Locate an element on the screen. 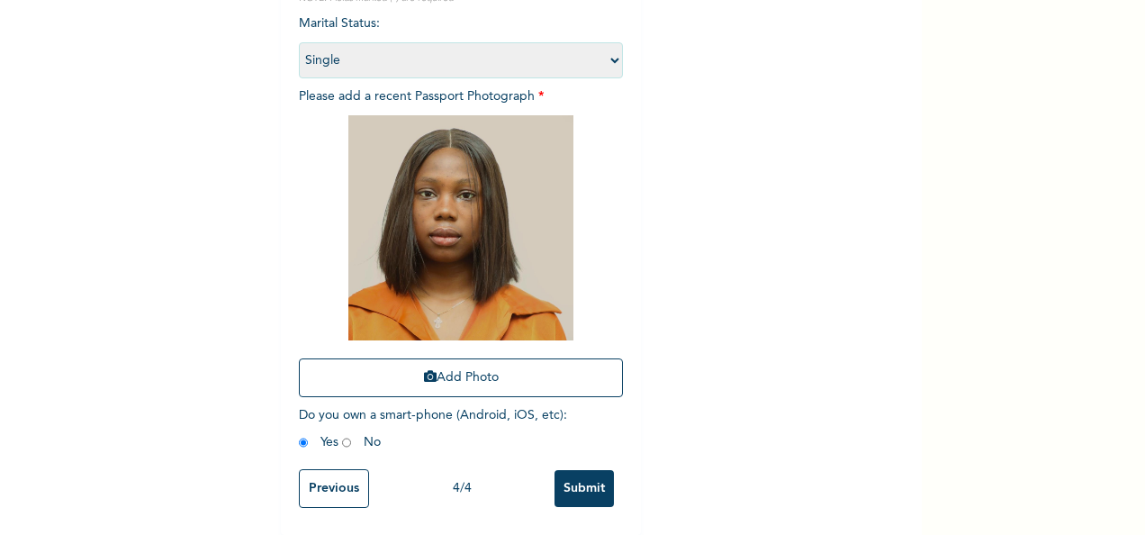 This screenshot has height=535, width=1145. span: Please add a recent Passport Photograph is located at coordinates (461, 247).